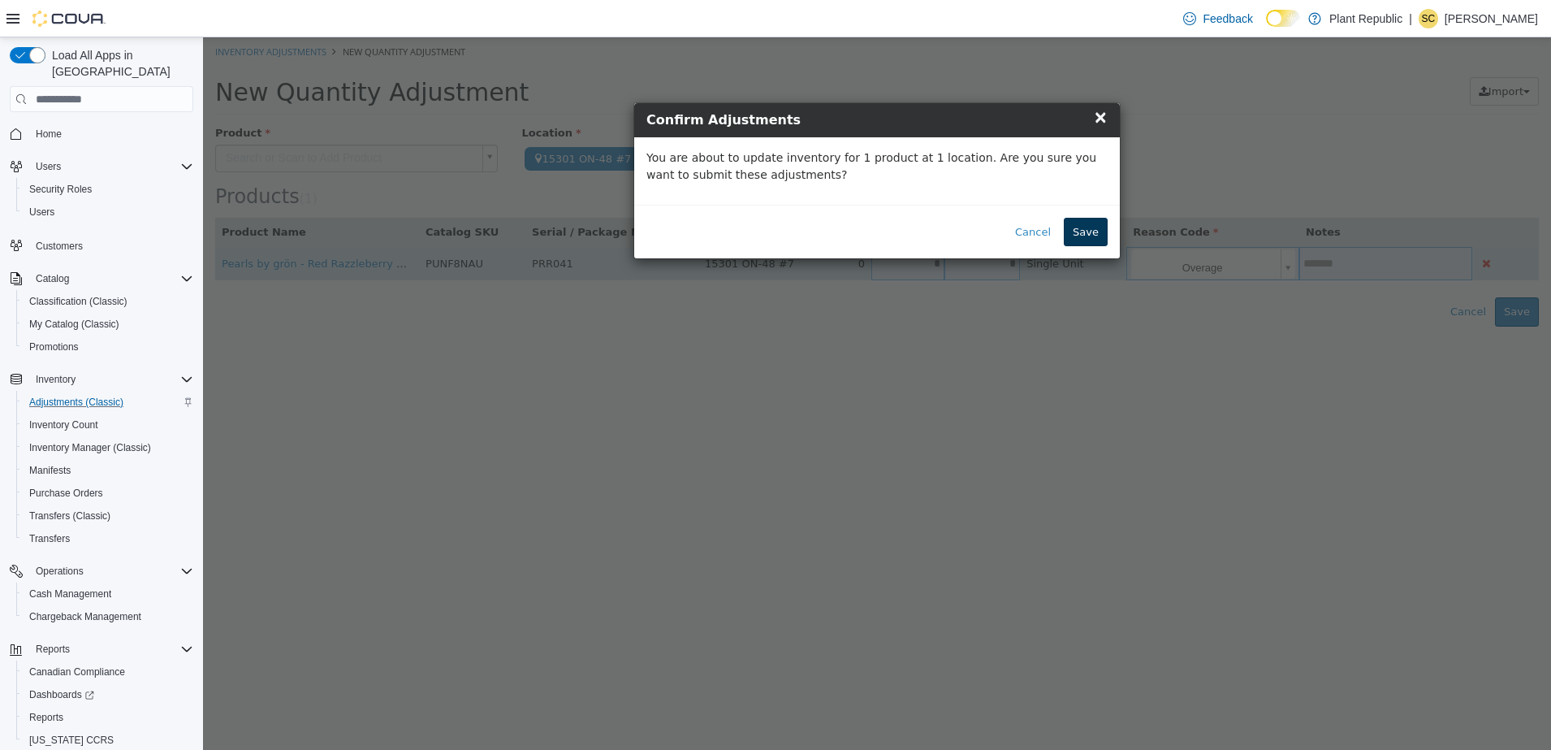  What do you see at coordinates (108, 402) in the screenshot?
I see `button: Adjustments (Classic)` at bounding box center [108, 402].